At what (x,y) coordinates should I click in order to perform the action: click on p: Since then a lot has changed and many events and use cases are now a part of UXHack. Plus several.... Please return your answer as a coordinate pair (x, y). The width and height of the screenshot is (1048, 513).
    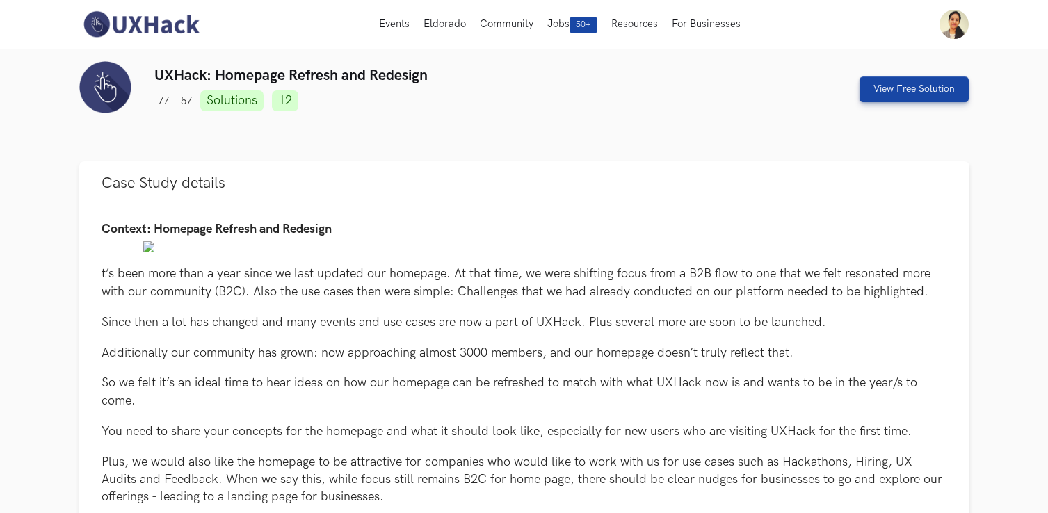
    Looking at the image, I should click on (525, 322).